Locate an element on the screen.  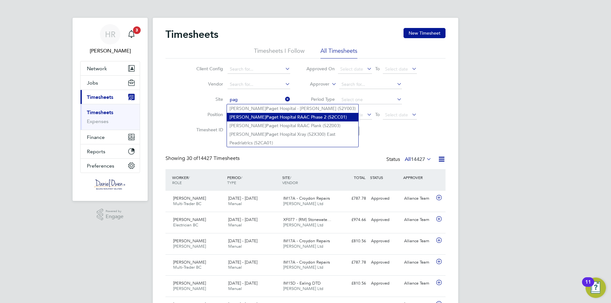
span: To is located at coordinates (378, 115).